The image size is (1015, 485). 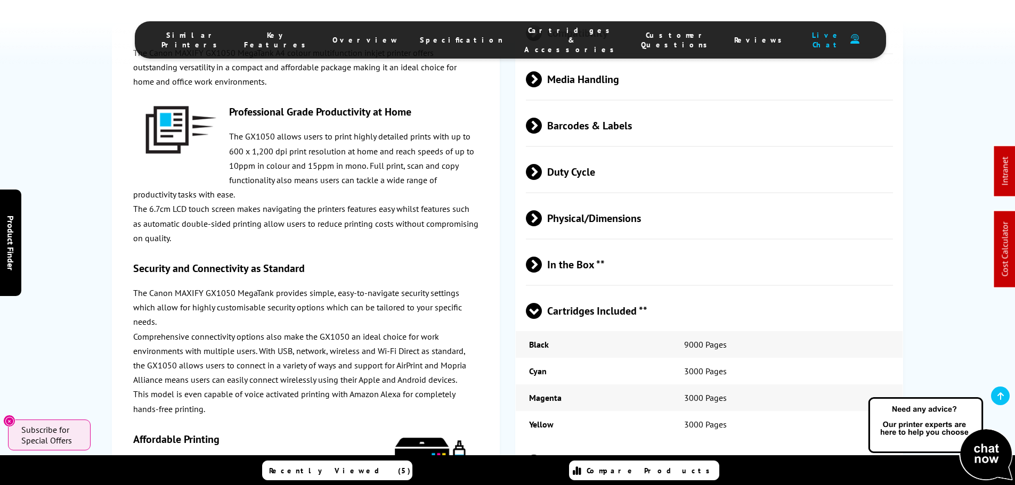 I want to click on p: The Canon MAXIFY GX1050 MegaTank A4 colour multifunction inkjet printer offers outstanding versat..., so click(x=306, y=68).